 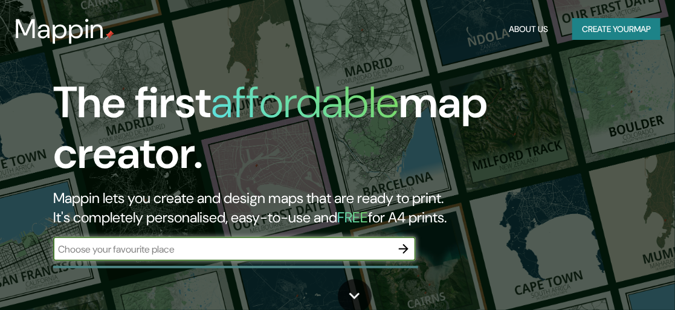 What do you see at coordinates (222, 249) in the screenshot?
I see `input: Choose your favourite place` at bounding box center [222, 249].